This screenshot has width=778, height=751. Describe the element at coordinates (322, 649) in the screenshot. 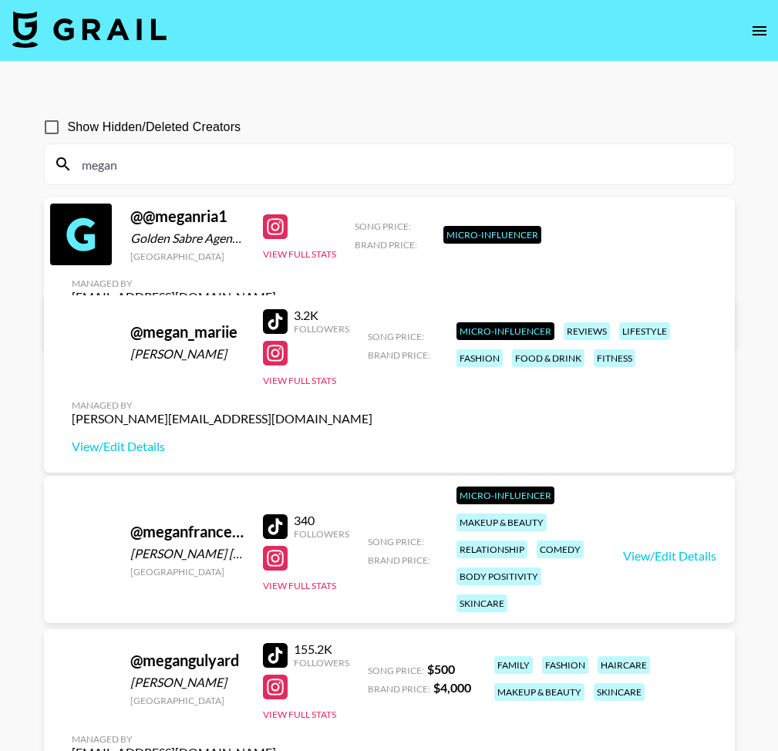

I see `div: 155.2K` at that location.